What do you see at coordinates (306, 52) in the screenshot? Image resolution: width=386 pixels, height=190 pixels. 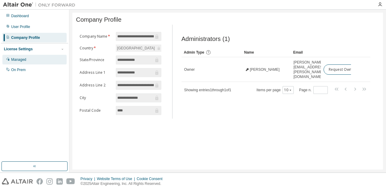 I see `div: Email` at bounding box center [306, 52].